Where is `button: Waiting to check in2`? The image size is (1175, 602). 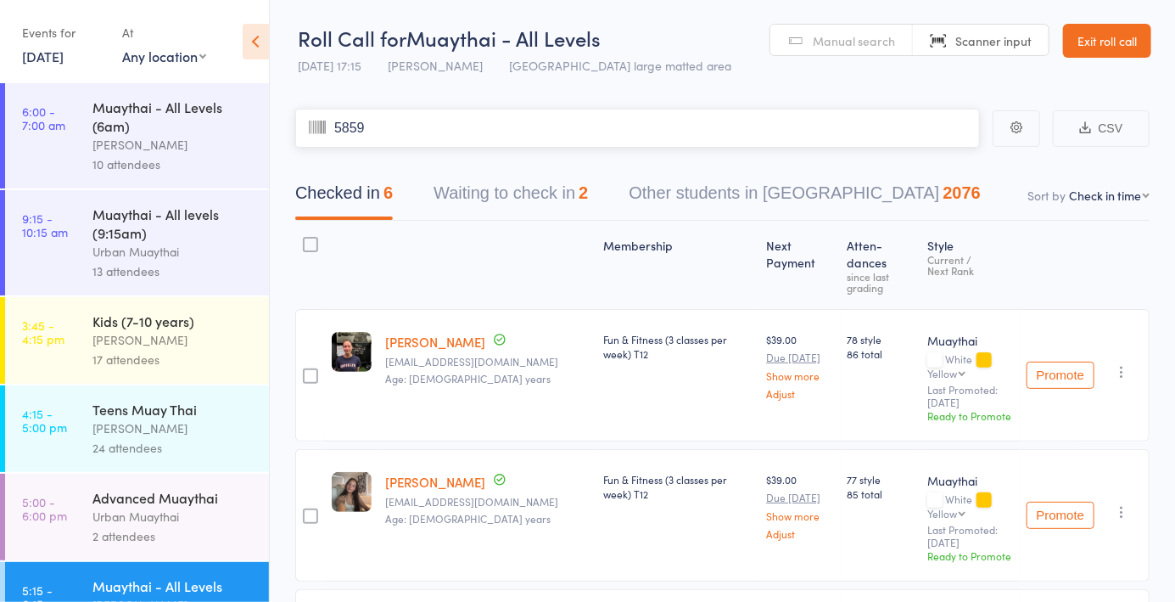
button: Waiting to check in2 is located at coordinates (511, 197).